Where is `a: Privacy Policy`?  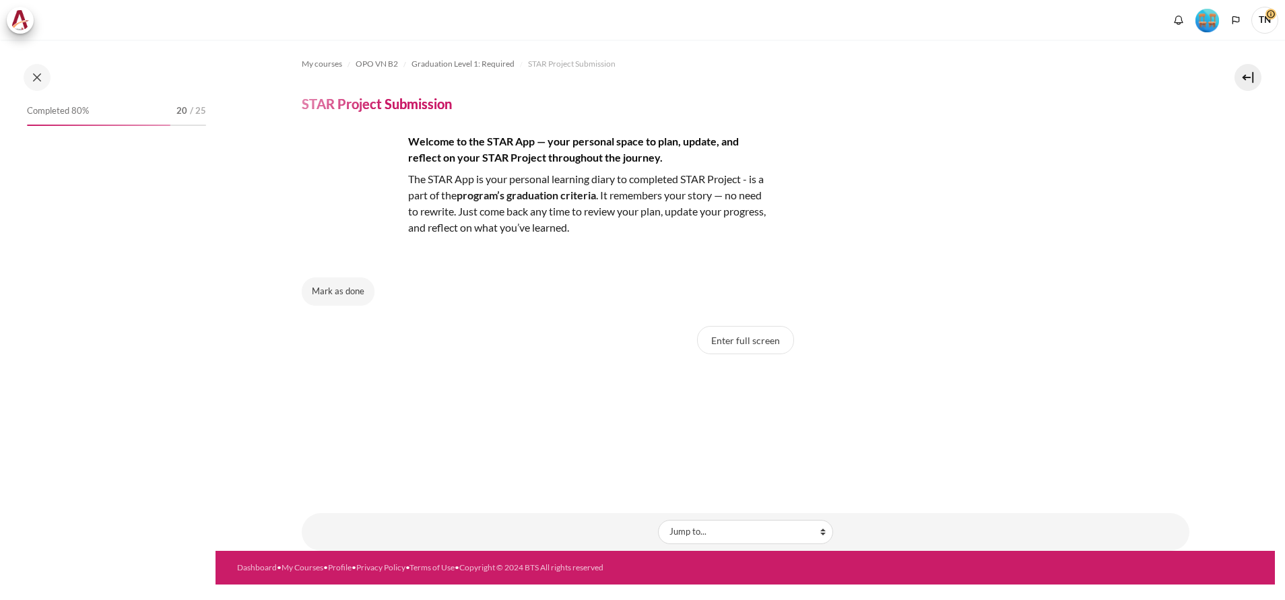
a: Privacy Policy is located at coordinates (381, 567).